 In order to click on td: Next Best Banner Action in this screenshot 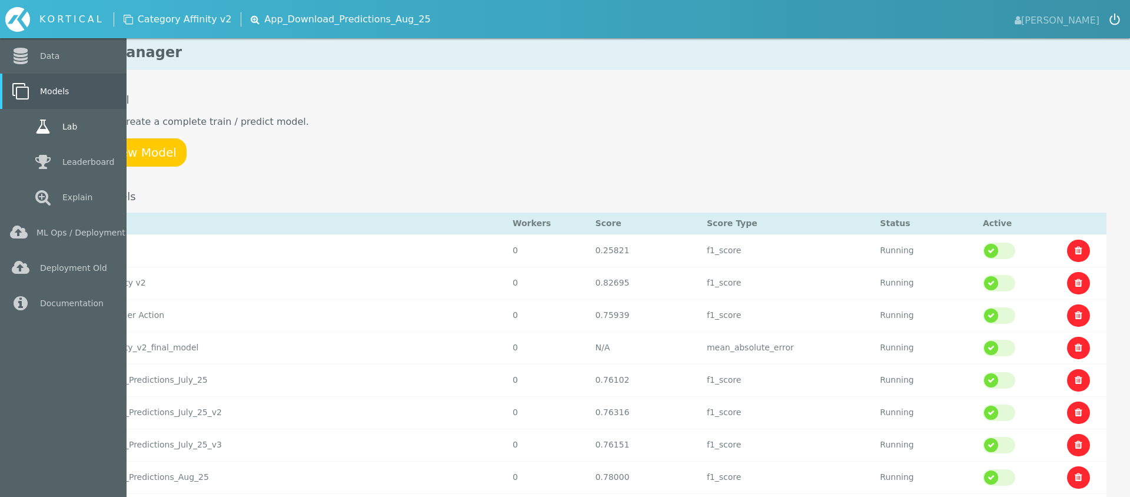, I will do `click(283, 315)`.